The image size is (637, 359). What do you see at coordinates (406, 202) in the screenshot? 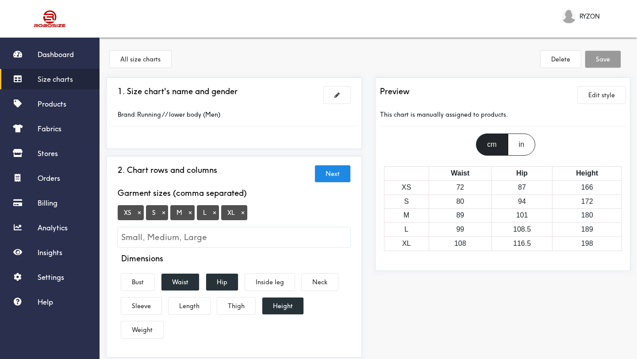
I see `td: S` at bounding box center [406, 202].